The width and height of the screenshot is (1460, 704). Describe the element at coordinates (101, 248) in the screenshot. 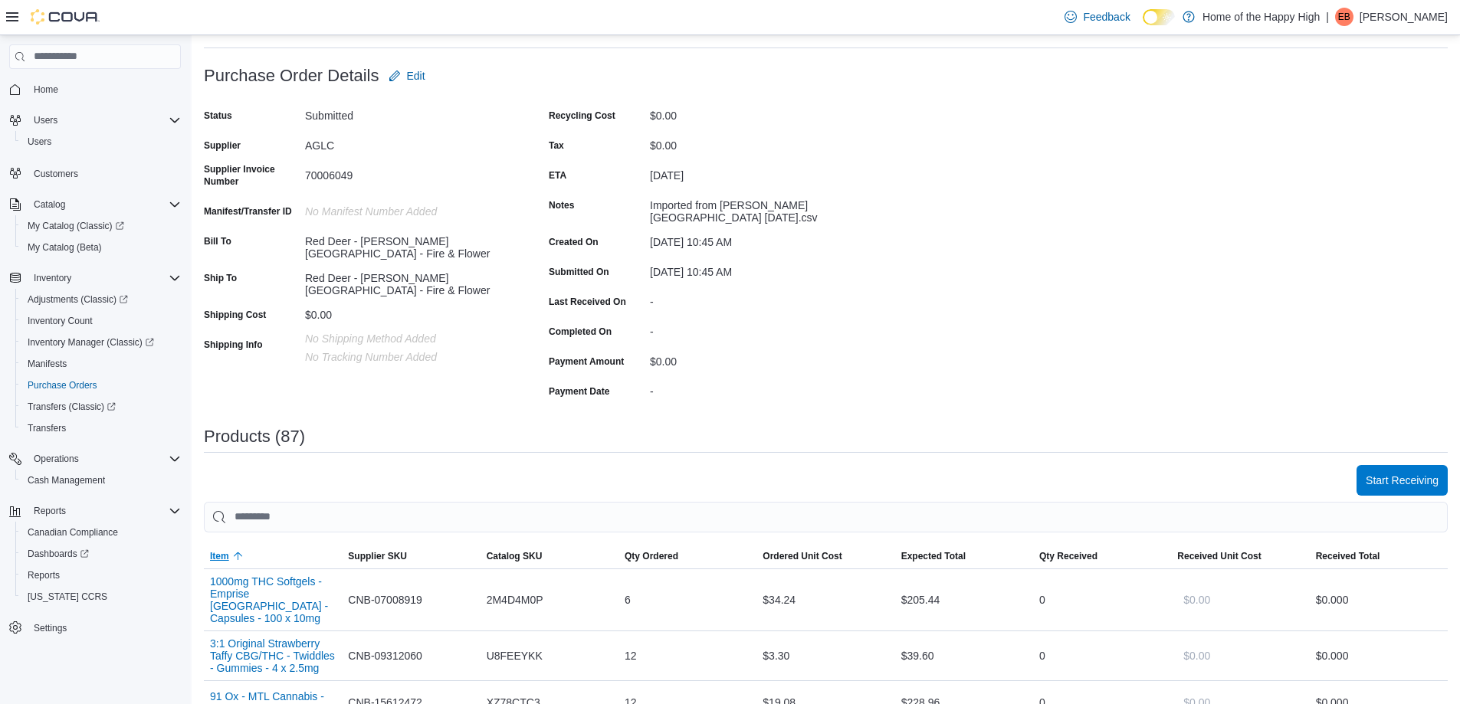

I see `button: My Catalog (Beta)` at that location.